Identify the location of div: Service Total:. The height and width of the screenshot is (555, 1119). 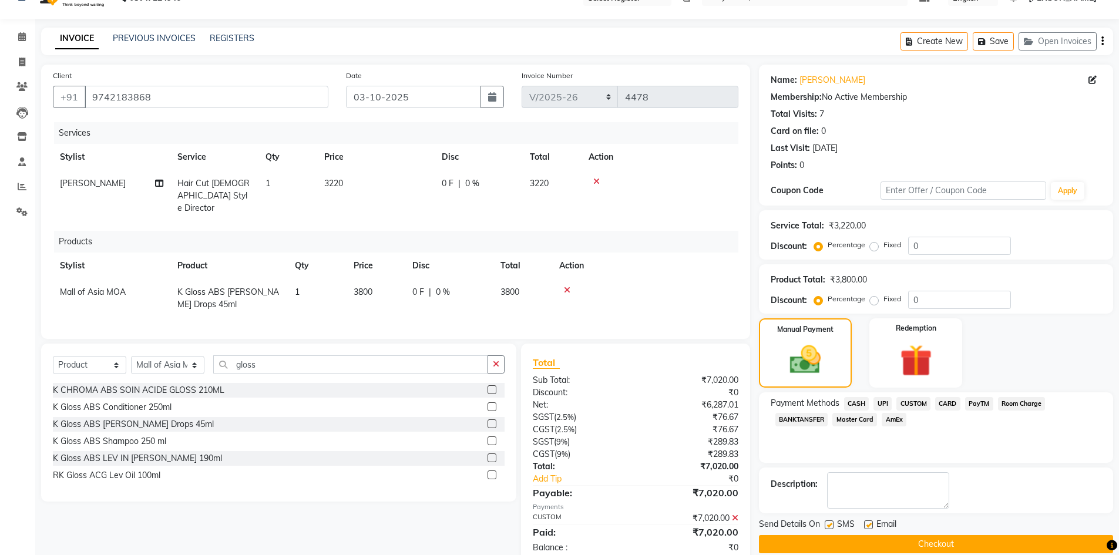
(797, 226).